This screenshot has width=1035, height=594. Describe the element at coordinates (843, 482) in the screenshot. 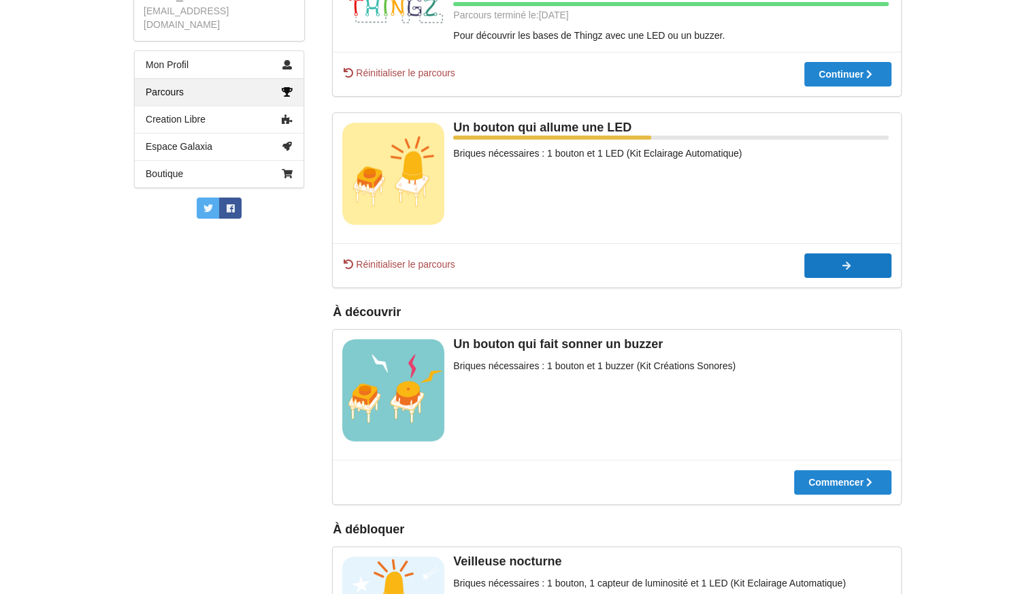

I see `button: Commencer` at that location.